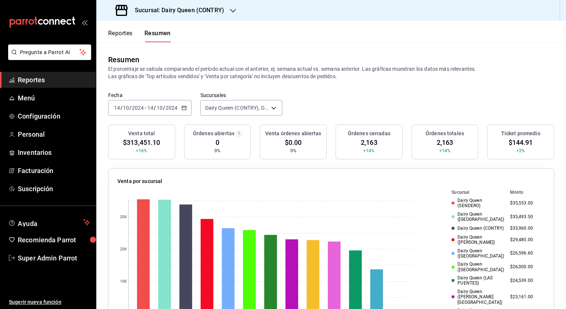 This screenshot has width=566, height=309. What do you see at coordinates (123, 217) in the screenshot?
I see `text: 30K` at bounding box center [123, 217].